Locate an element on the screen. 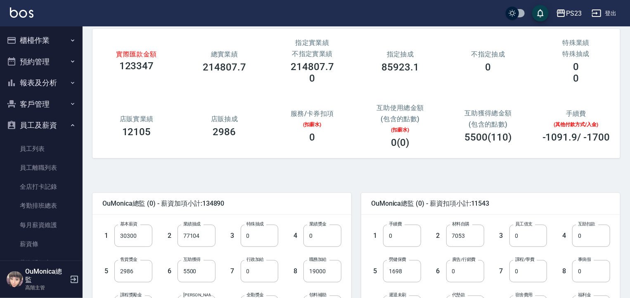 Image resolution: width=630 pixels, height=298 pixels. label: 勞健保費 is located at coordinates (397, 260).